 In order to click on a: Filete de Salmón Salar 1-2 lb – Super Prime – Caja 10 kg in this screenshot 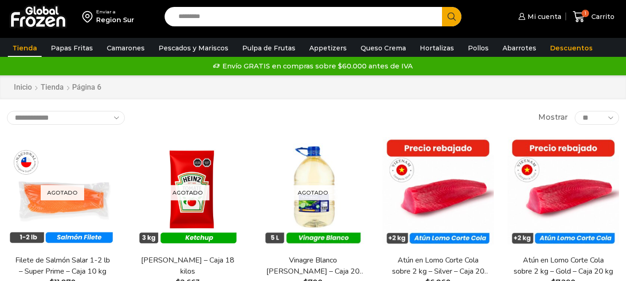, I will do `click(62, 266)`.